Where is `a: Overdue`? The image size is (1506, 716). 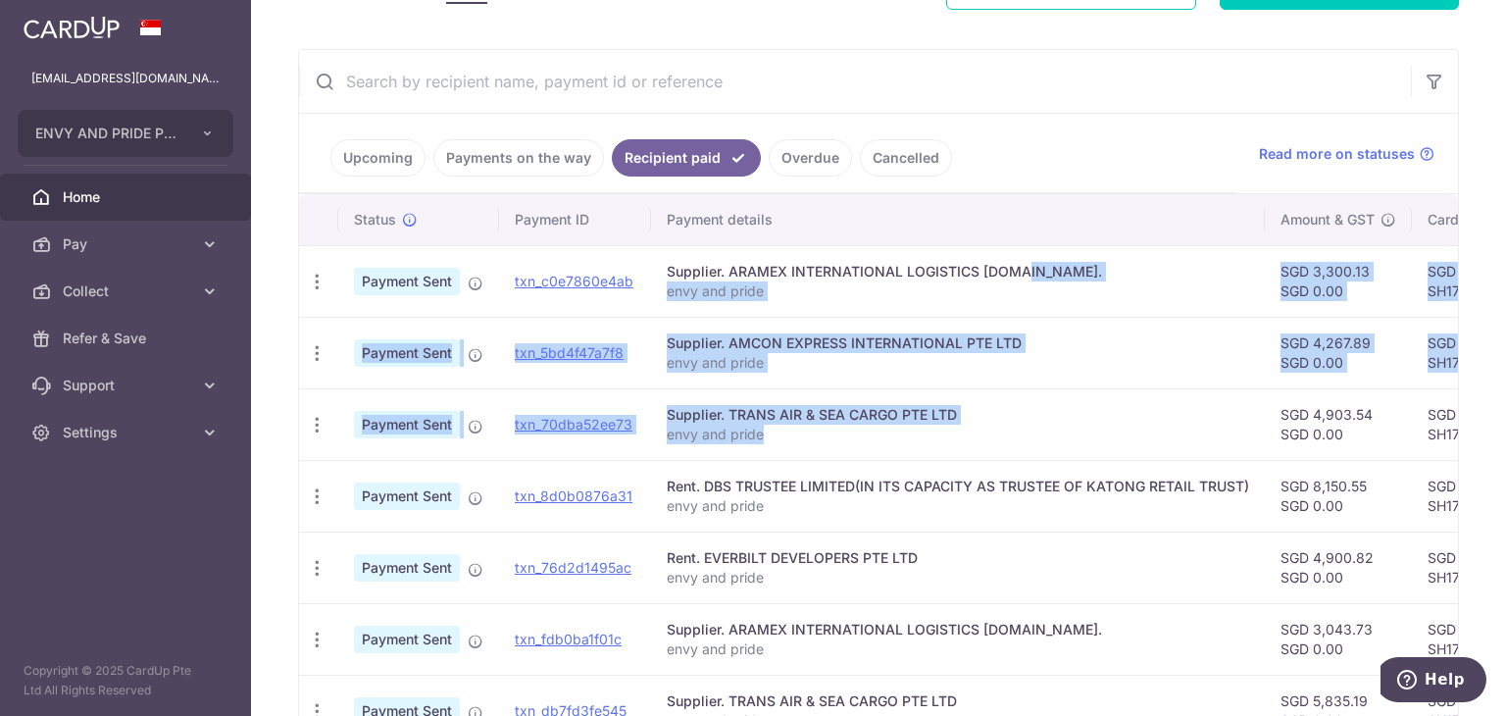
a: Overdue is located at coordinates (810, 158).